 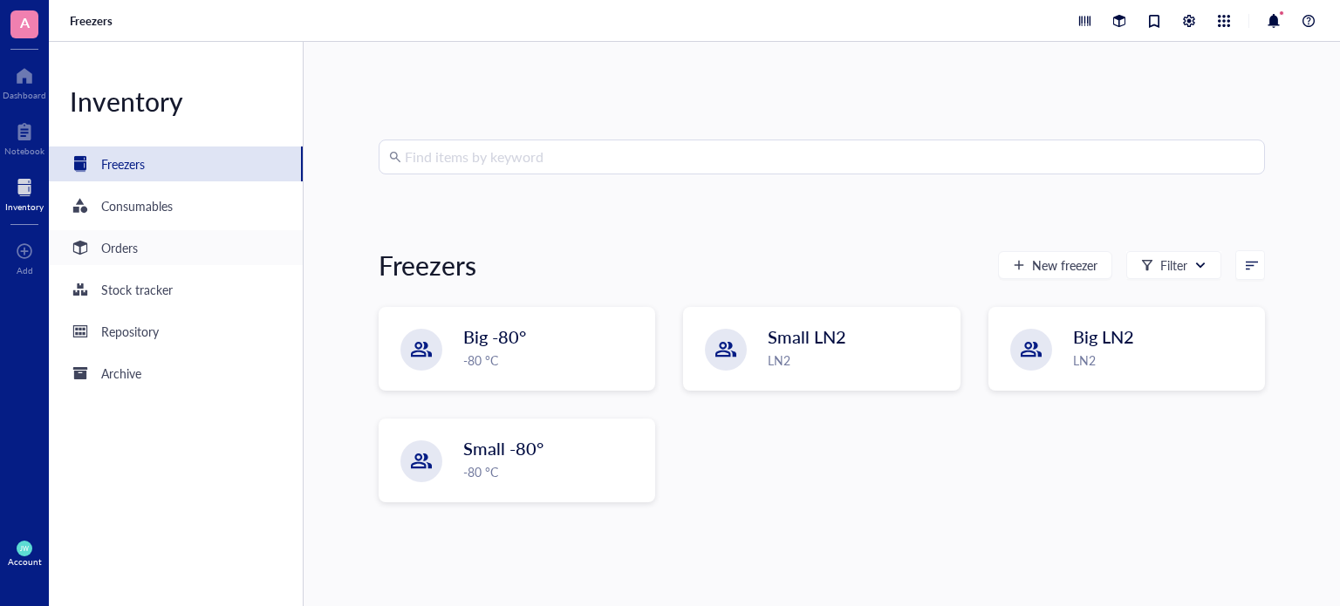 What do you see at coordinates (24, 137) in the screenshot?
I see `a: Notebook` at bounding box center [24, 137].